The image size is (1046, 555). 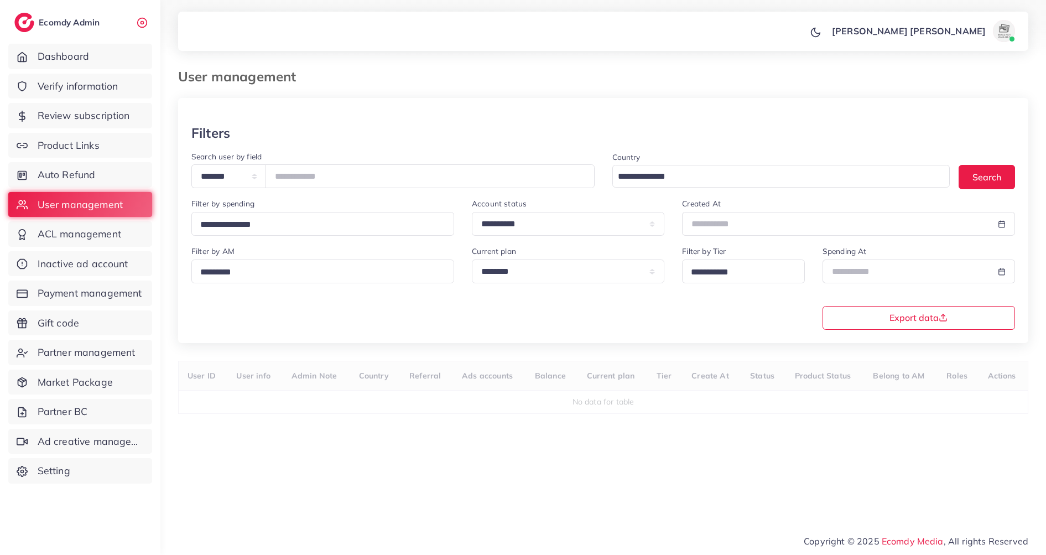 What do you see at coordinates (83, 264) in the screenshot?
I see `span: Inactive ad account` at bounding box center [83, 264].